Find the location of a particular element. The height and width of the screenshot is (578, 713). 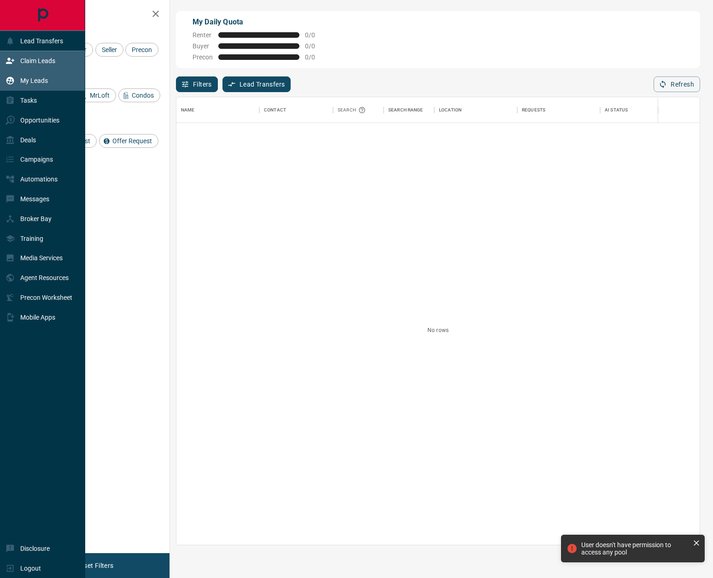

div: Search is located at coordinates (353, 110).